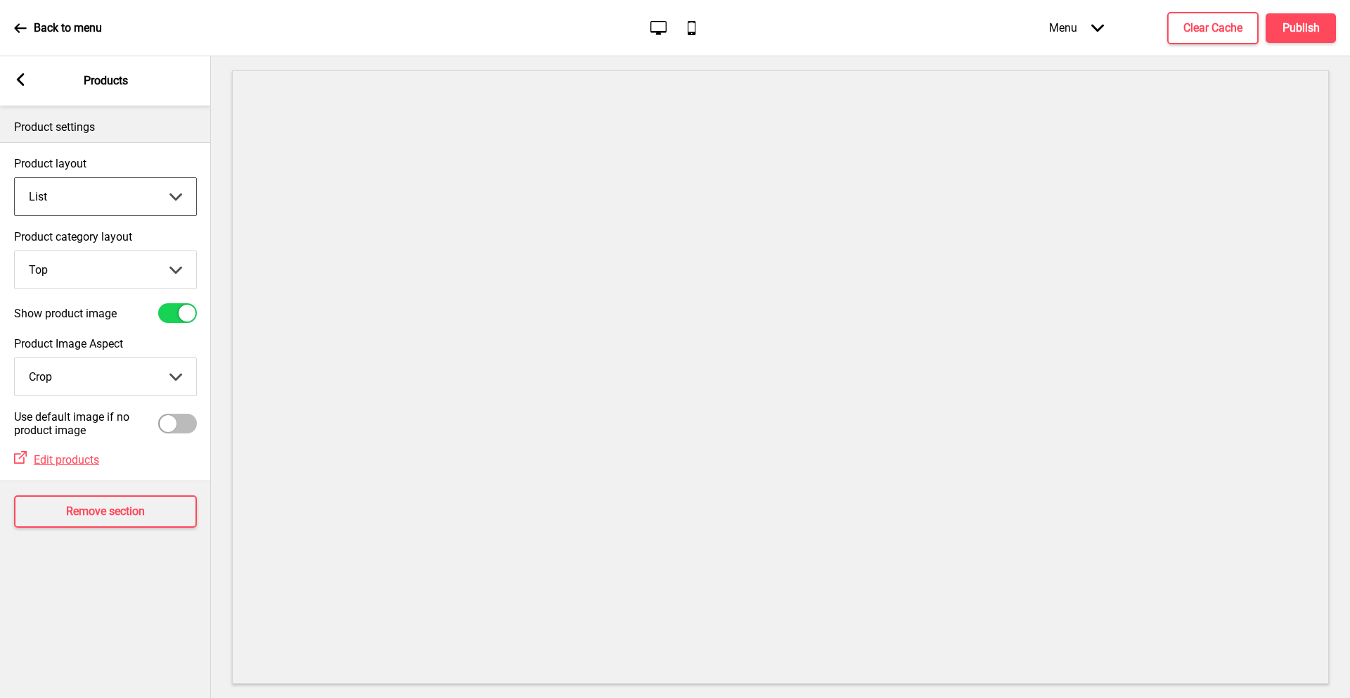 The image size is (1350, 698). I want to click on label: Product category layout, so click(105, 236).